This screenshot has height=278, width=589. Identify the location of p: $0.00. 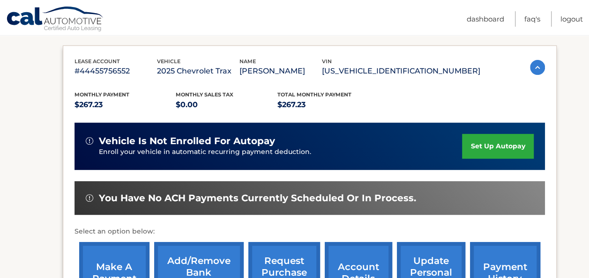
(226, 105).